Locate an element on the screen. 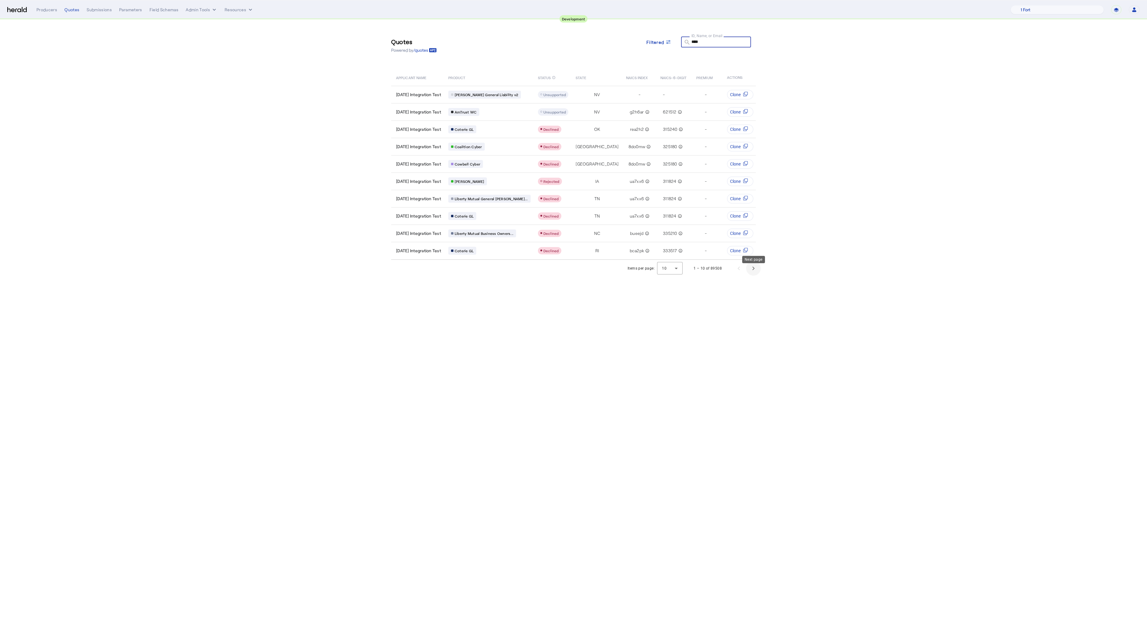  span: IA is located at coordinates (597, 181).